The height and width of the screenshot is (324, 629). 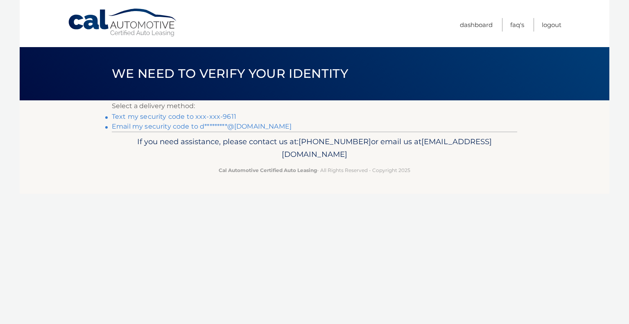 I want to click on a: Text my security code to xxx-xxx-9611, so click(x=174, y=116).